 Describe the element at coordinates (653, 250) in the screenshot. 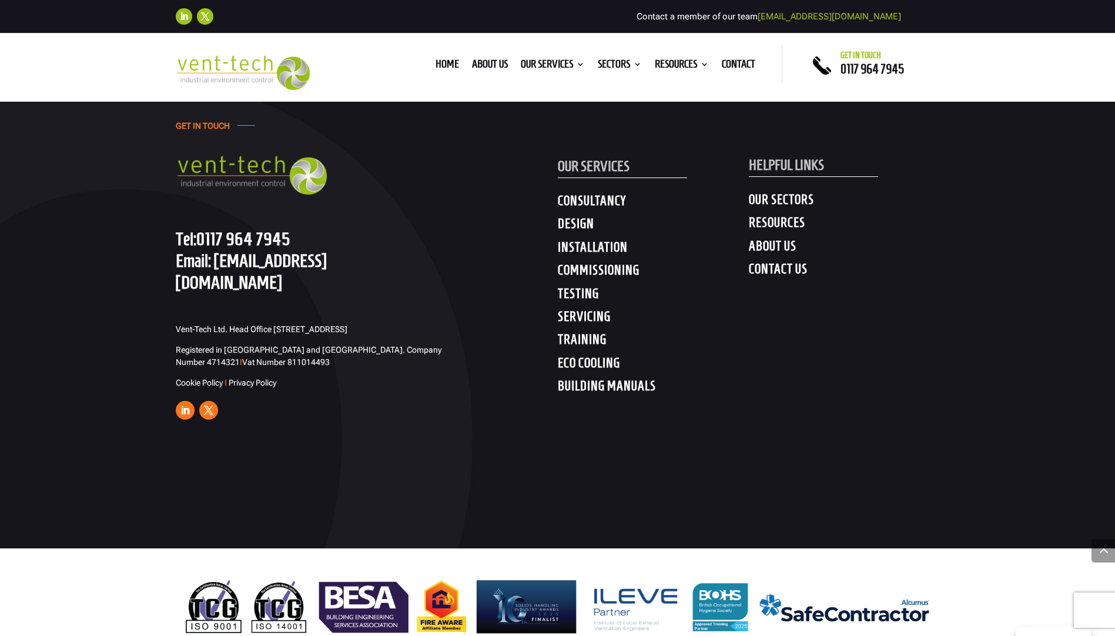

I see `h4: INSTALLATION` at that location.